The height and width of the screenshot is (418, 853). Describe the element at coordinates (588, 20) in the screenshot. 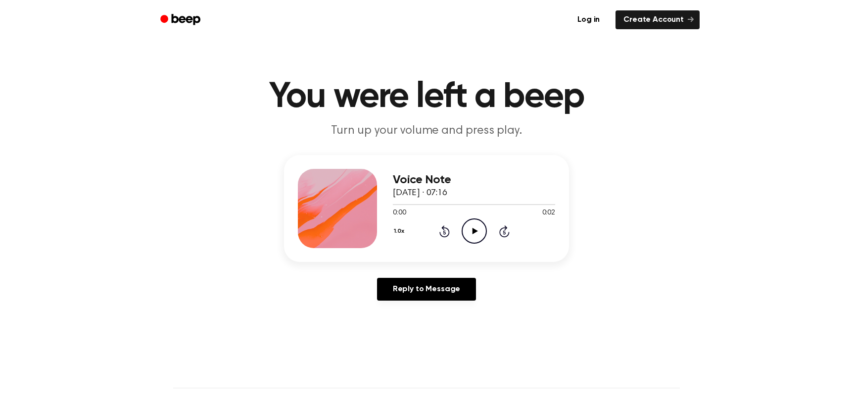

I see `a: Log in` at that location.